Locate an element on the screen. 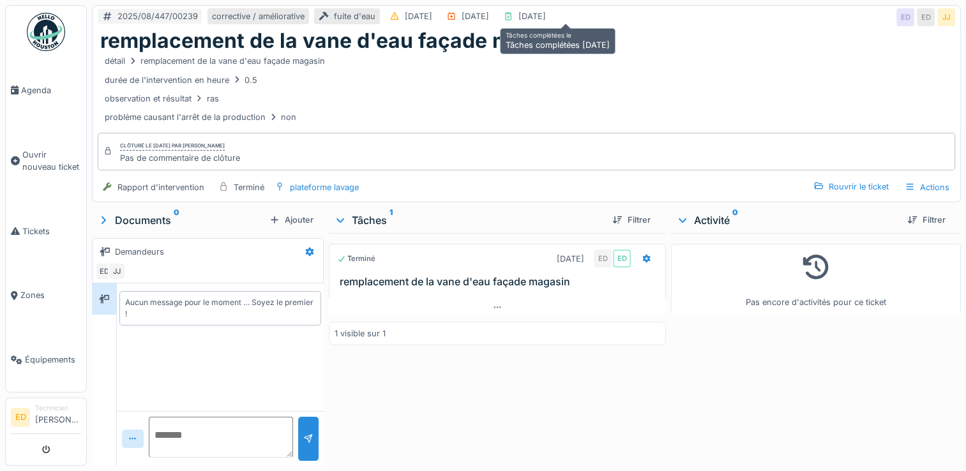  span: Tickets is located at coordinates (52, 231).